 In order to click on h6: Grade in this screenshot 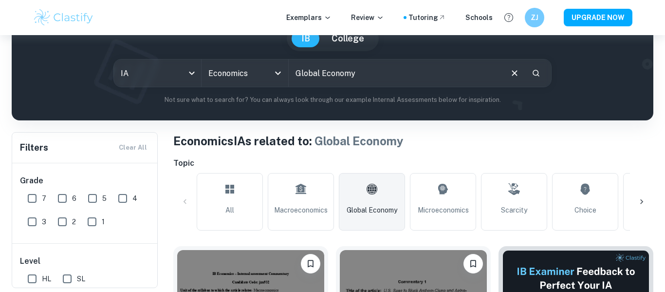, I will do `click(85, 181)`.